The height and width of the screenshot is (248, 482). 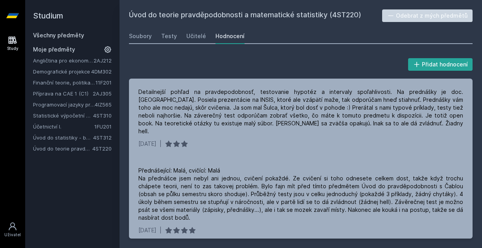 I want to click on div: Přednášející: Malá, cvičící: Malá Na přednášce jsem nebyl ani jednou, cvičení pokaždé. Ze cvičení..., so click(x=301, y=194).